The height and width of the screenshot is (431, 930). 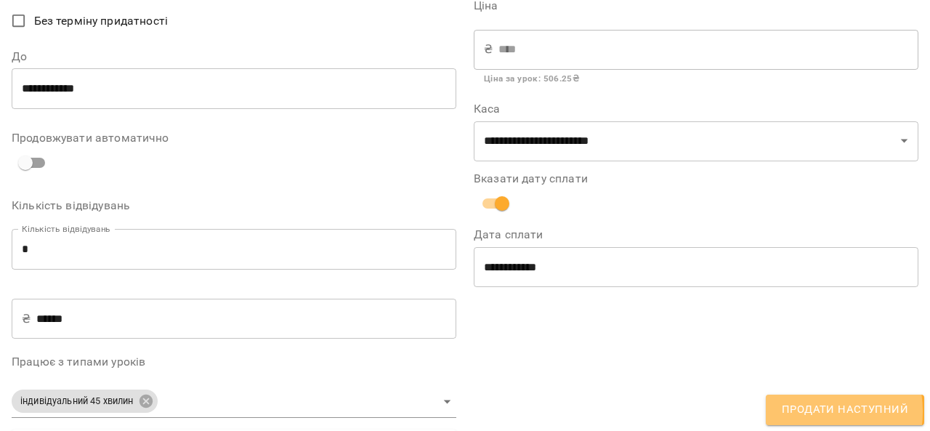 I want to click on span: Без терміну придатності, so click(x=101, y=21).